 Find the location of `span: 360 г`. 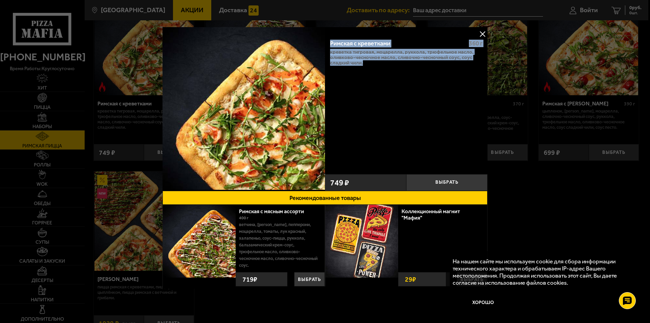

span: 360 г is located at coordinates (476, 43).